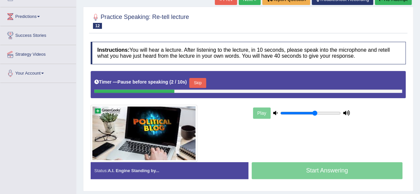  I want to click on h4: You will hear a lecture. After listening to the lecture, in 10 seconds, please speak into the mic..., so click(248, 53).